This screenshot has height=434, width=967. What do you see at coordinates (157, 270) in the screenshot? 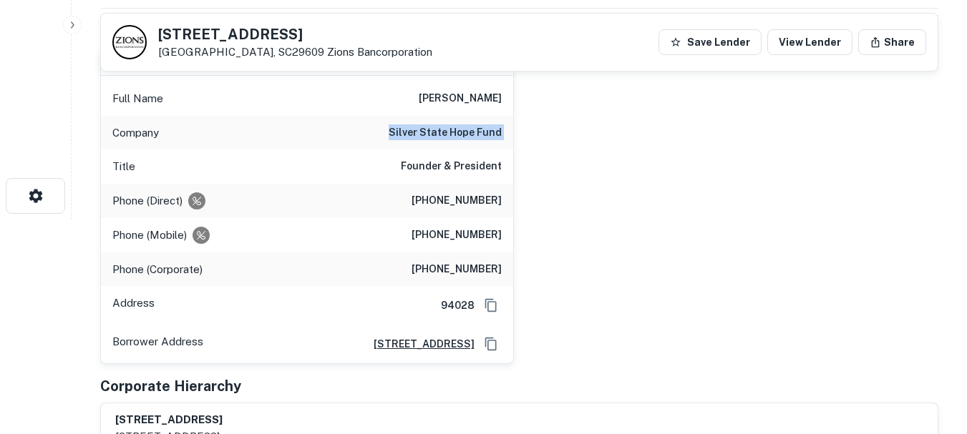
I see `p: Phone (Corporate)` at bounding box center [157, 270].